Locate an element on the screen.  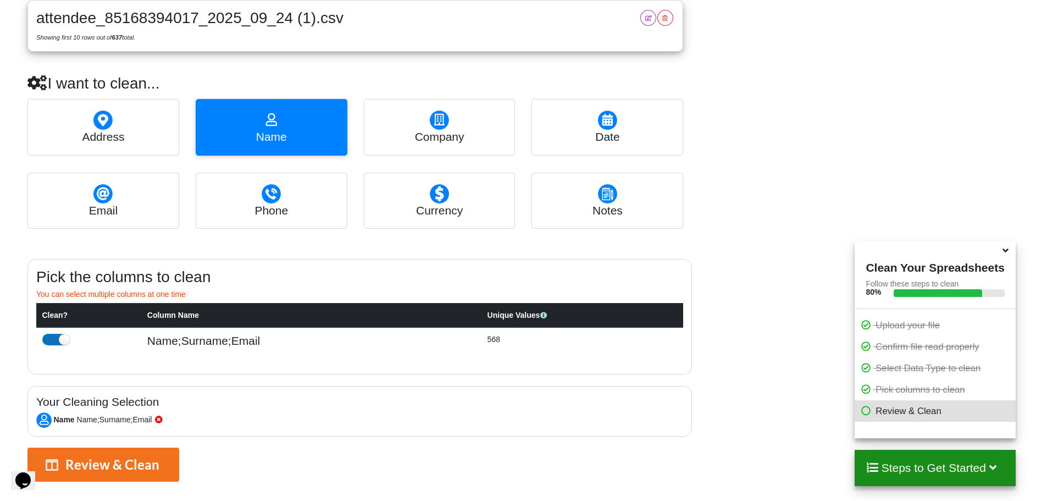
img: Notes.png is located at coordinates (607, 193).